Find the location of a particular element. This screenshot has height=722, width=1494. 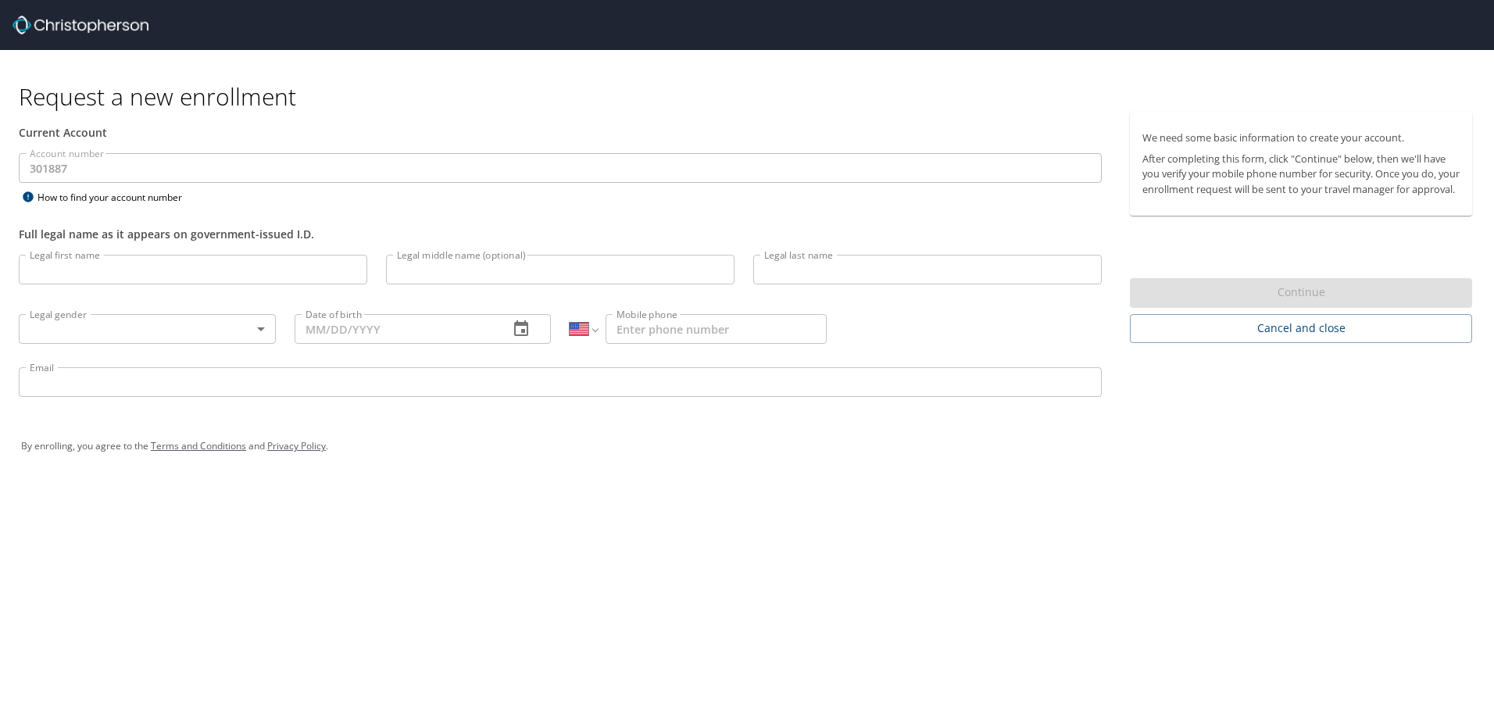

p: We need some basic information to create your account. is located at coordinates (1301, 137).